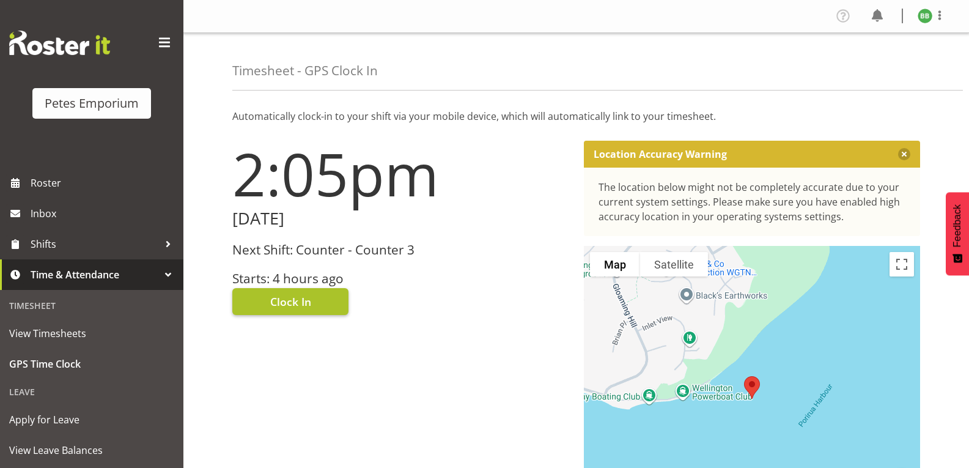  Describe the element at coordinates (401, 278) in the screenshot. I see `h3: Starts: 4 hours ago` at that location.